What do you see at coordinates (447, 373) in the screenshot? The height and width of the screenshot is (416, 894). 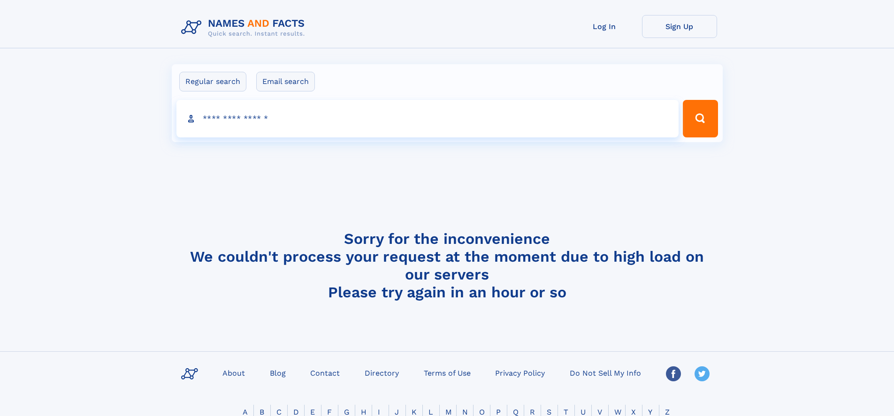 I see `a: Terms of Use` at bounding box center [447, 373].